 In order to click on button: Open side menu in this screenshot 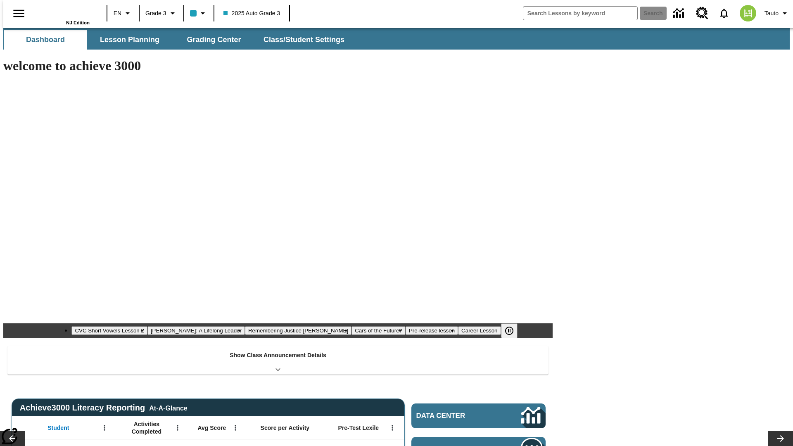, I will do `click(19, 13)`.